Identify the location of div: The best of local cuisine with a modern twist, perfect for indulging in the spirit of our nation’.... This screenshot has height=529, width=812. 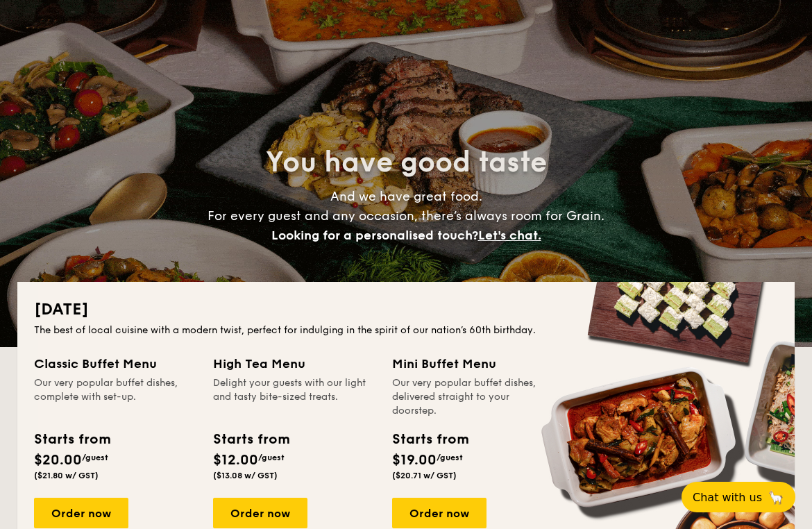
(406, 330).